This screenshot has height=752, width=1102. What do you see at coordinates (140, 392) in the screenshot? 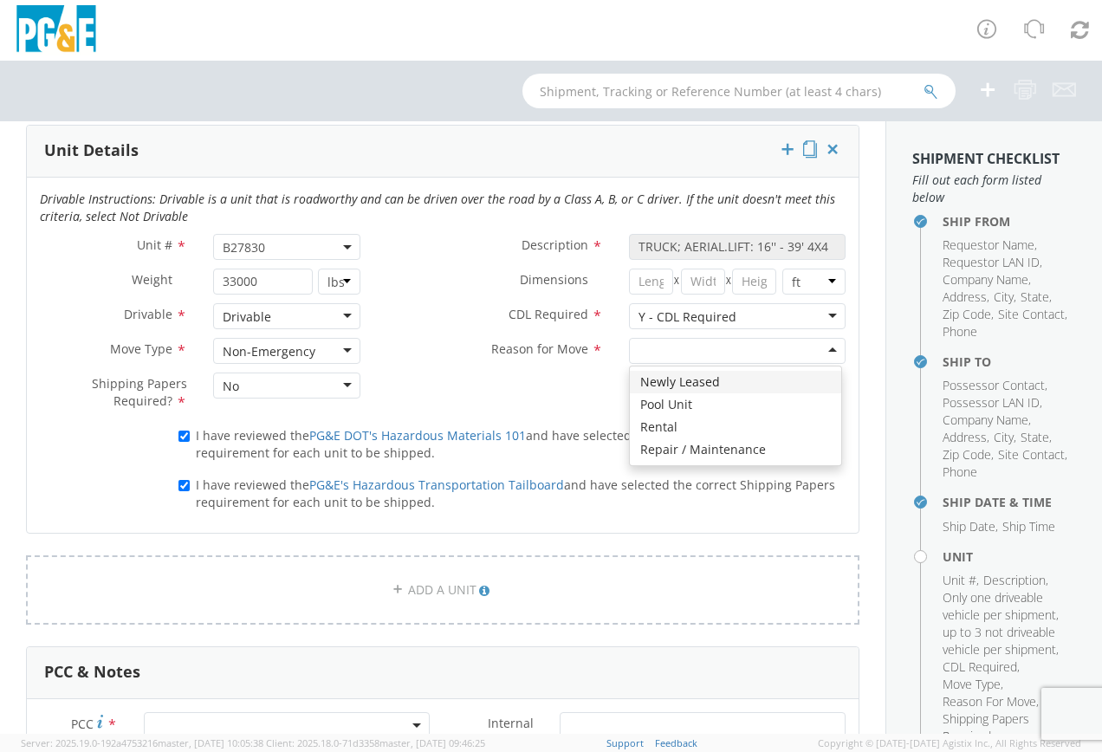
I see `span: Shipping Papers Required?` at bounding box center [140, 392].